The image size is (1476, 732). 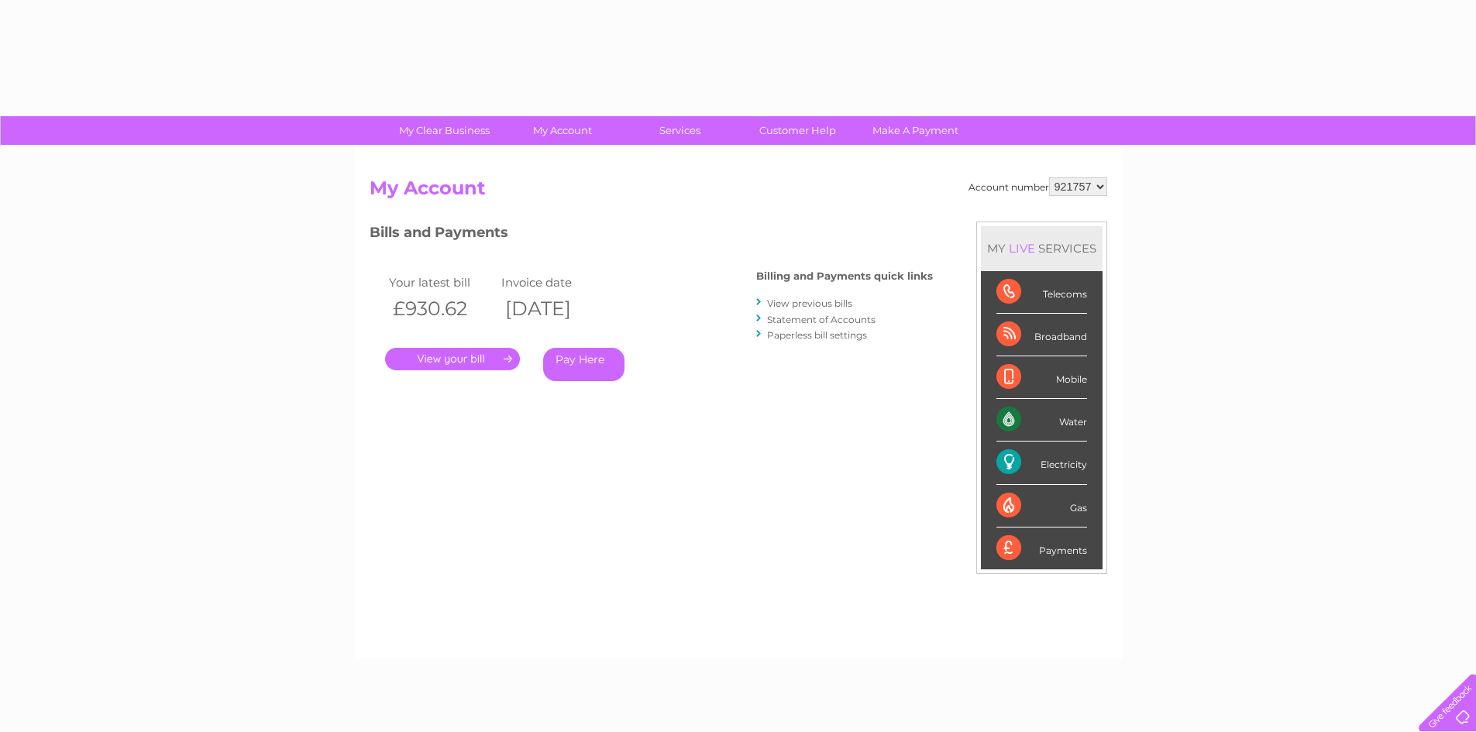 What do you see at coordinates (1037, 187) in the screenshot?
I see `div: Account number` at bounding box center [1037, 187].